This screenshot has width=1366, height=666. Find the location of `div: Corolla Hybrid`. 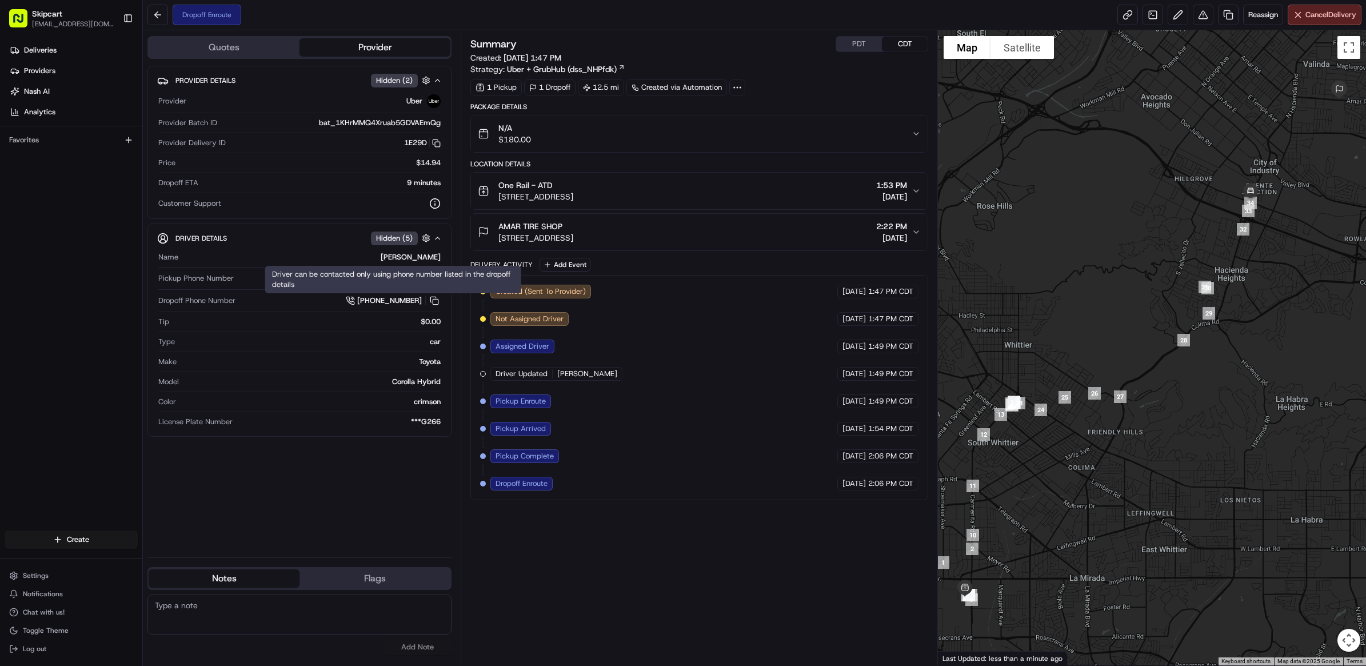

div: Corolla Hybrid is located at coordinates (312, 382).